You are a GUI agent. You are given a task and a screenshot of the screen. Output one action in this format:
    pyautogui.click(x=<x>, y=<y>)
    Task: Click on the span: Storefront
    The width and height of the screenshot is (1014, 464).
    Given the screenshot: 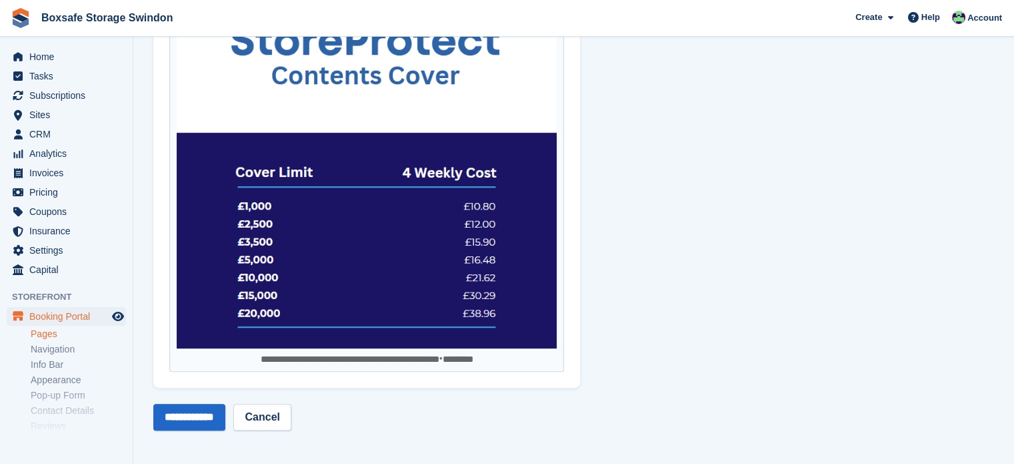 What is the action you would take?
    pyautogui.click(x=72, y=297)
    